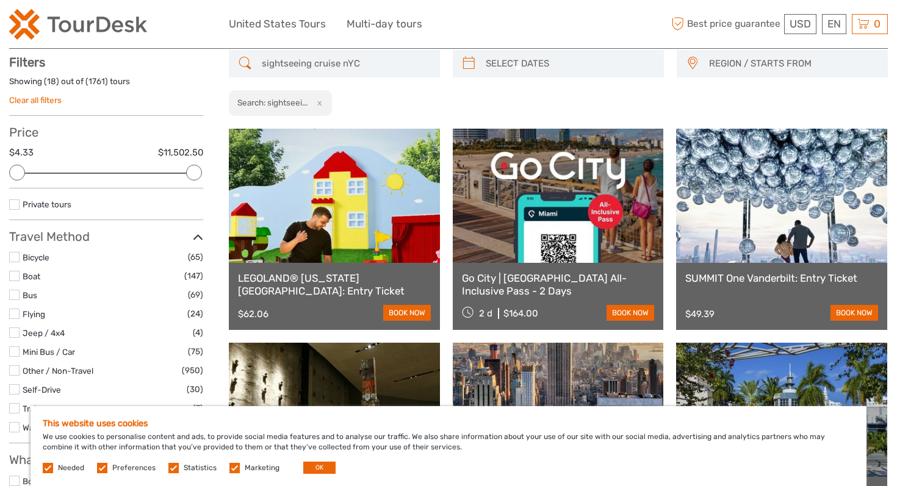 The width and height of the screenshot is (897, 486). Describe the element at coordinates (448, 423) in the screenshot. I see `h5: This website uses cookies` at that location.